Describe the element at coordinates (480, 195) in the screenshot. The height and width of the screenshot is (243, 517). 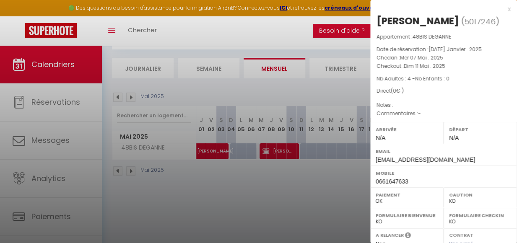
I see `label: Caution` at that location.